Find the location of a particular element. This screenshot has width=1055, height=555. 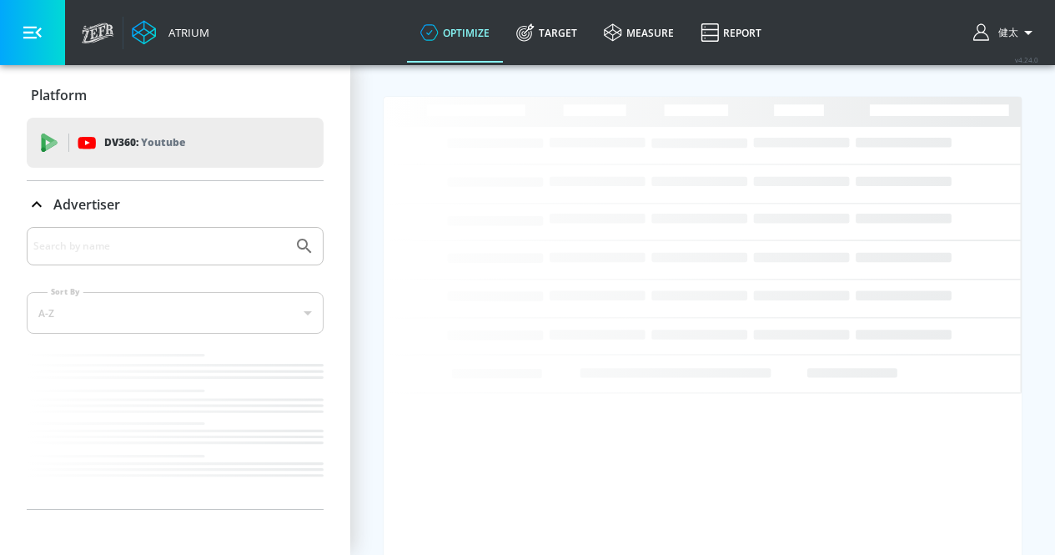

a: Atrium is located at coordinates (170, 33).